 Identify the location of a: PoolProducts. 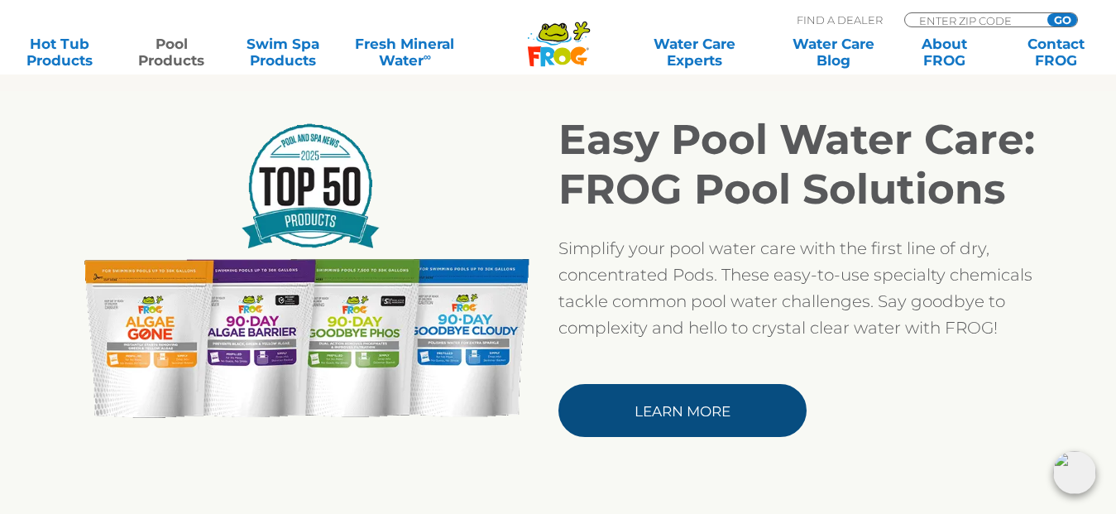
(171, 52).